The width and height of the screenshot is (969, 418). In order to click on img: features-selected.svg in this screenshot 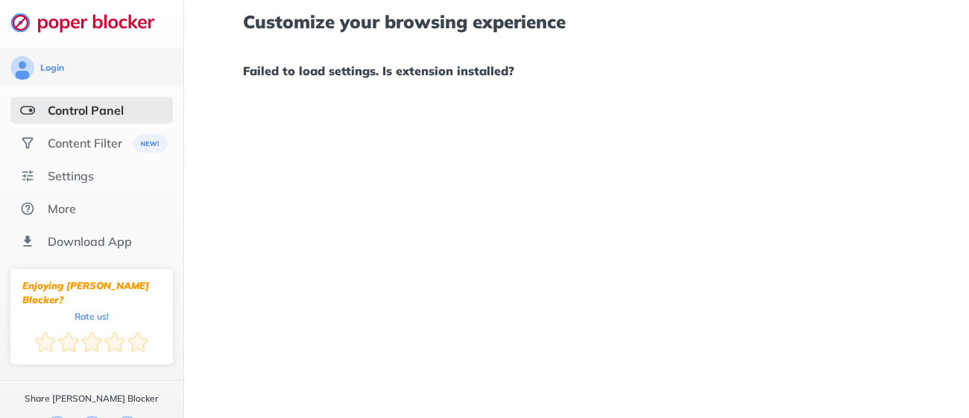, I will do `click(28, 110)`.